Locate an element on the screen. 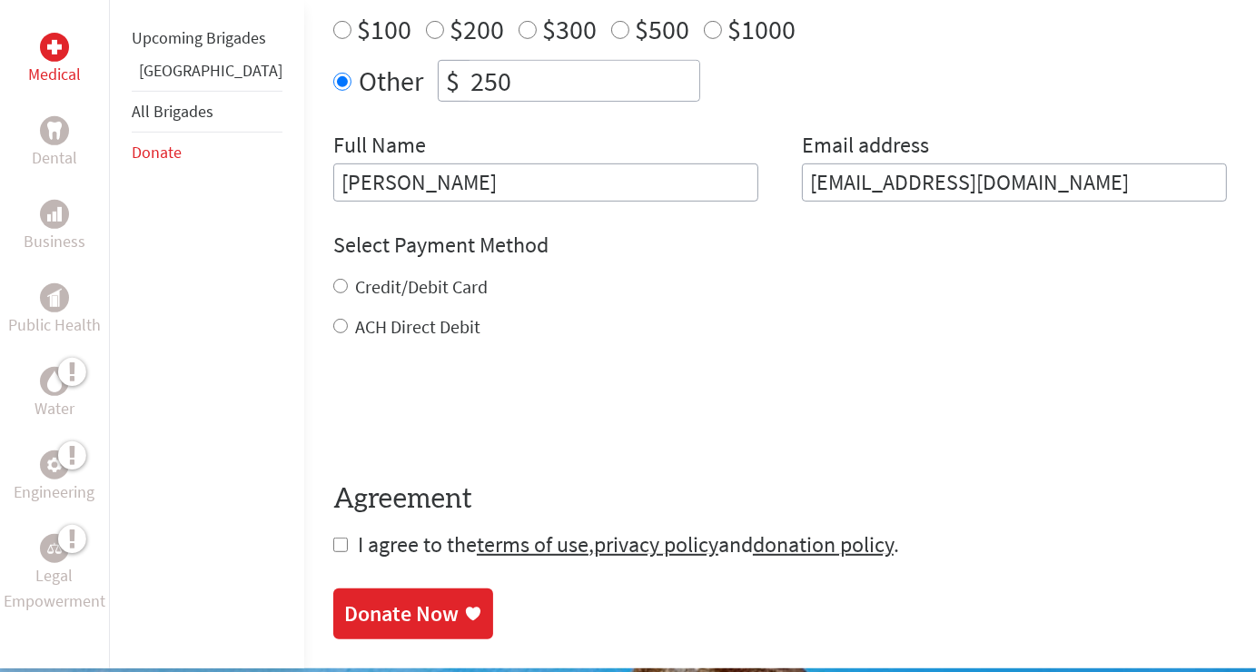  a: Donate is located at coordinates (156, 152).